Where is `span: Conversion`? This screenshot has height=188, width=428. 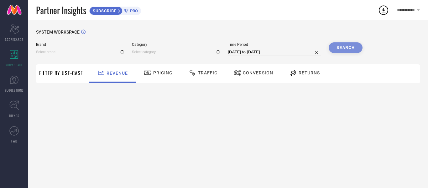 span: Conversion is located at coordinates (258, 73).